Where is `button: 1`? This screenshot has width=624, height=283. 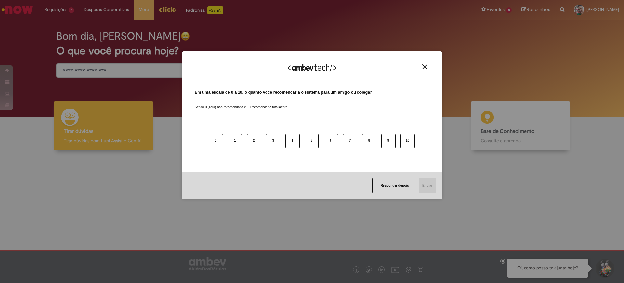
button: 1 is located at coordinates (235, 141).